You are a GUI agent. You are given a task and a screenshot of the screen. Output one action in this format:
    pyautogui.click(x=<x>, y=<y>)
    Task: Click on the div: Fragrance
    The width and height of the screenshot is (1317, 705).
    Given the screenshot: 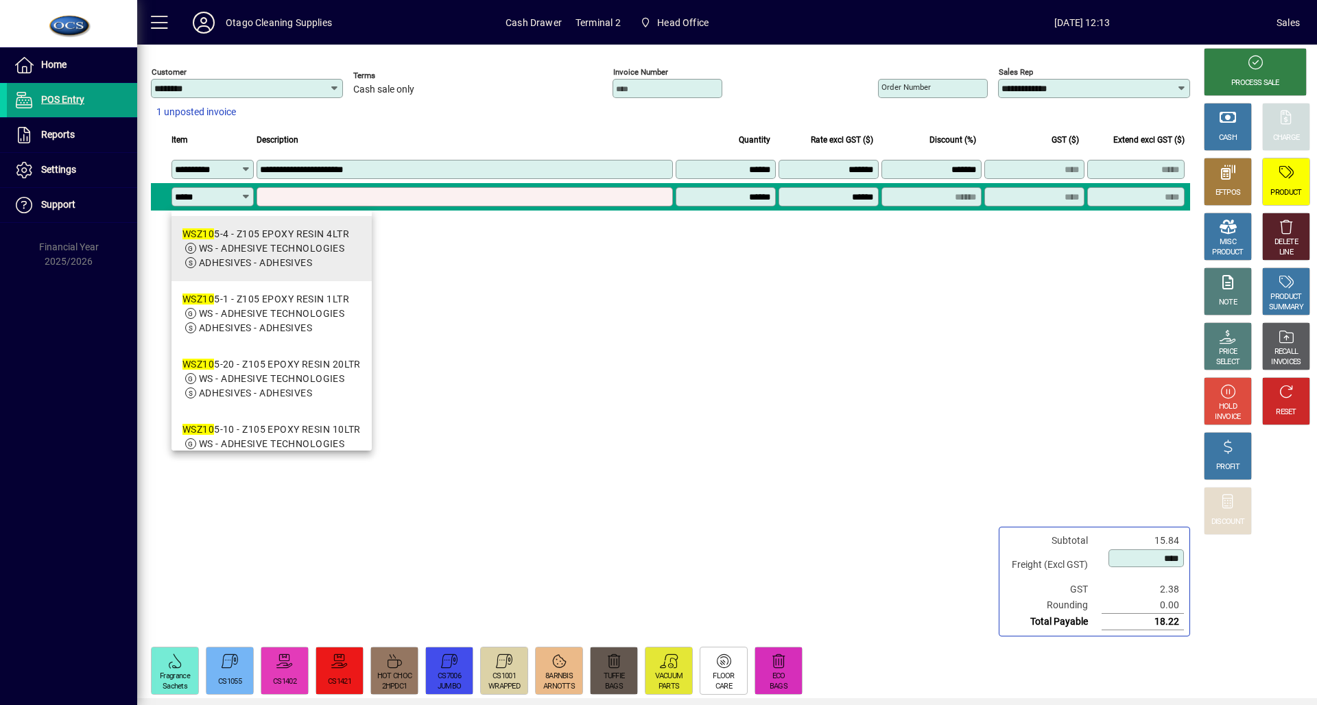 What is the action you would take?
    pyautogui.click(x=175, y=677)
    